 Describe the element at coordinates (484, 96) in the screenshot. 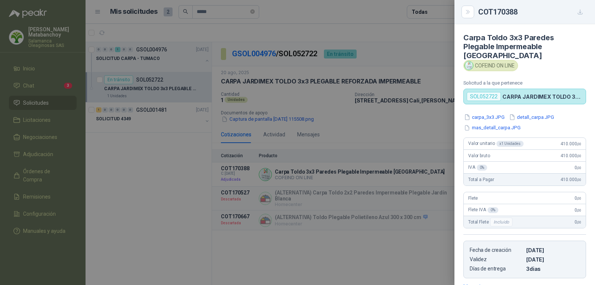

I see `div: SOL052722` at that location.